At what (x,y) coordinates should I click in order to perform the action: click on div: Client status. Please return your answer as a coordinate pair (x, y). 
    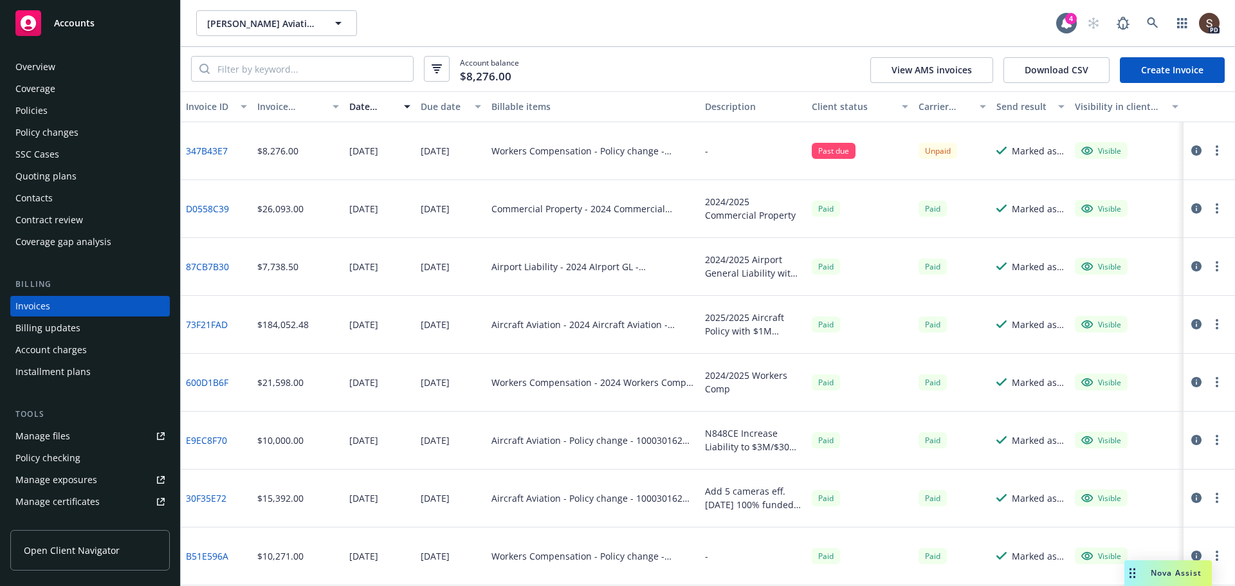
    Looking at the image, I should click on (853, 106).